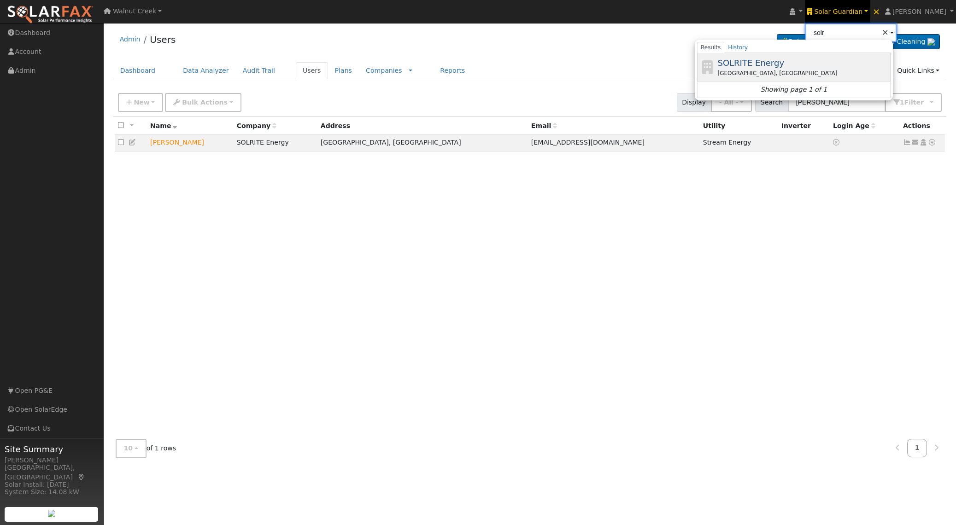 The width and height of the screenshot is (956, 525). What do you see at coordinates (422, 126) in the screenshot?
I see `div: Address` at bounding box center [422, 126].